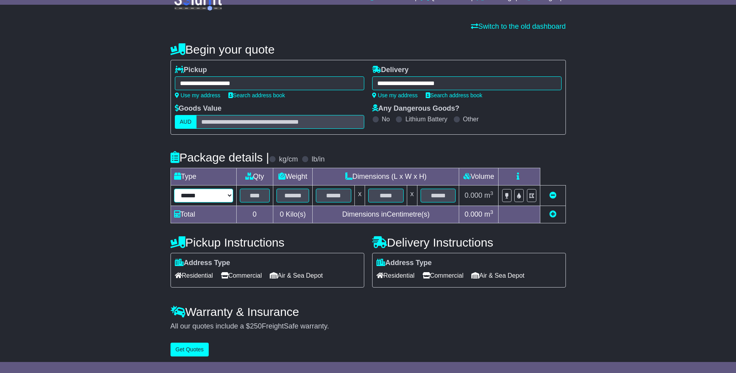 The width and height of the screenshot is (736, 373). What do you see at coordinates (318, 159) in the screenshot?
I see `label: lb/in` at bounding box center [318, 159].